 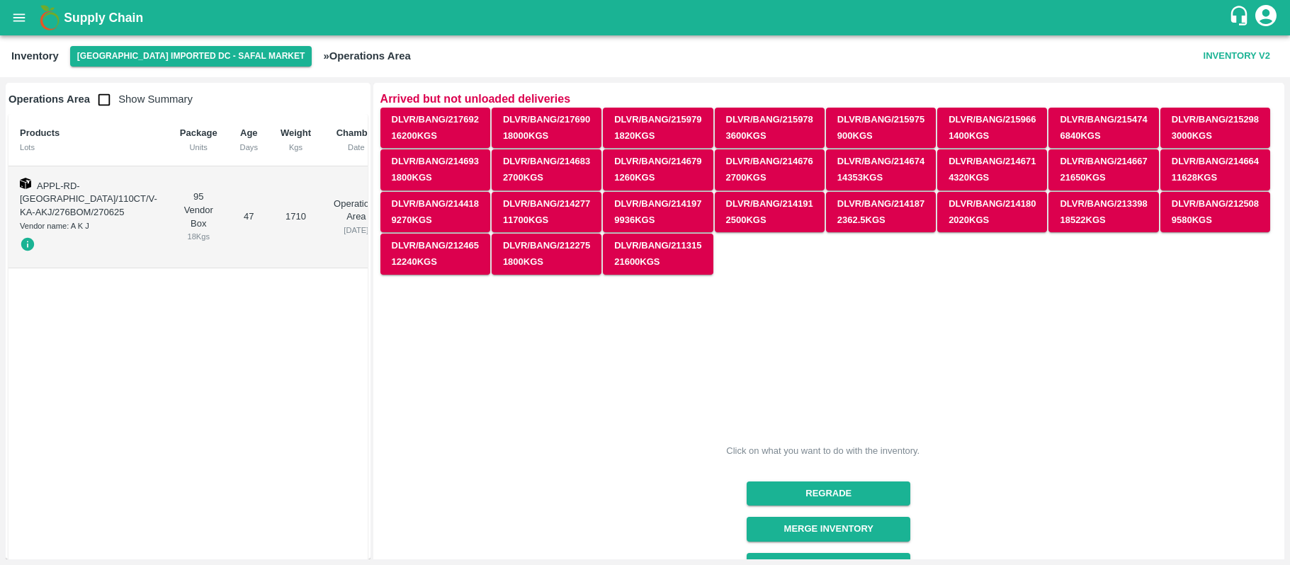 I want to click on button: Inventory V2, so click(x=1237, y=56).